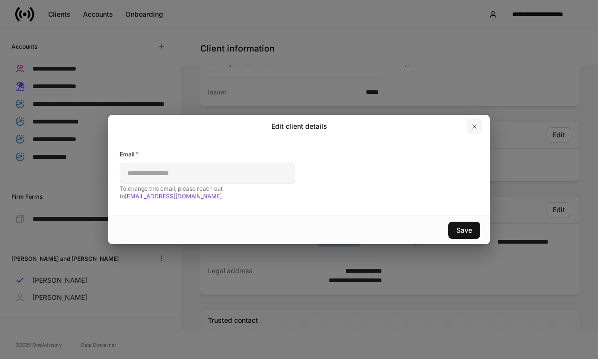 The height and width of the screenshot is (359, 598). What do you see at coordinates (299, 126) in the screenshot?
I see `h2: Edit client details` at bounding box center [299, 126].